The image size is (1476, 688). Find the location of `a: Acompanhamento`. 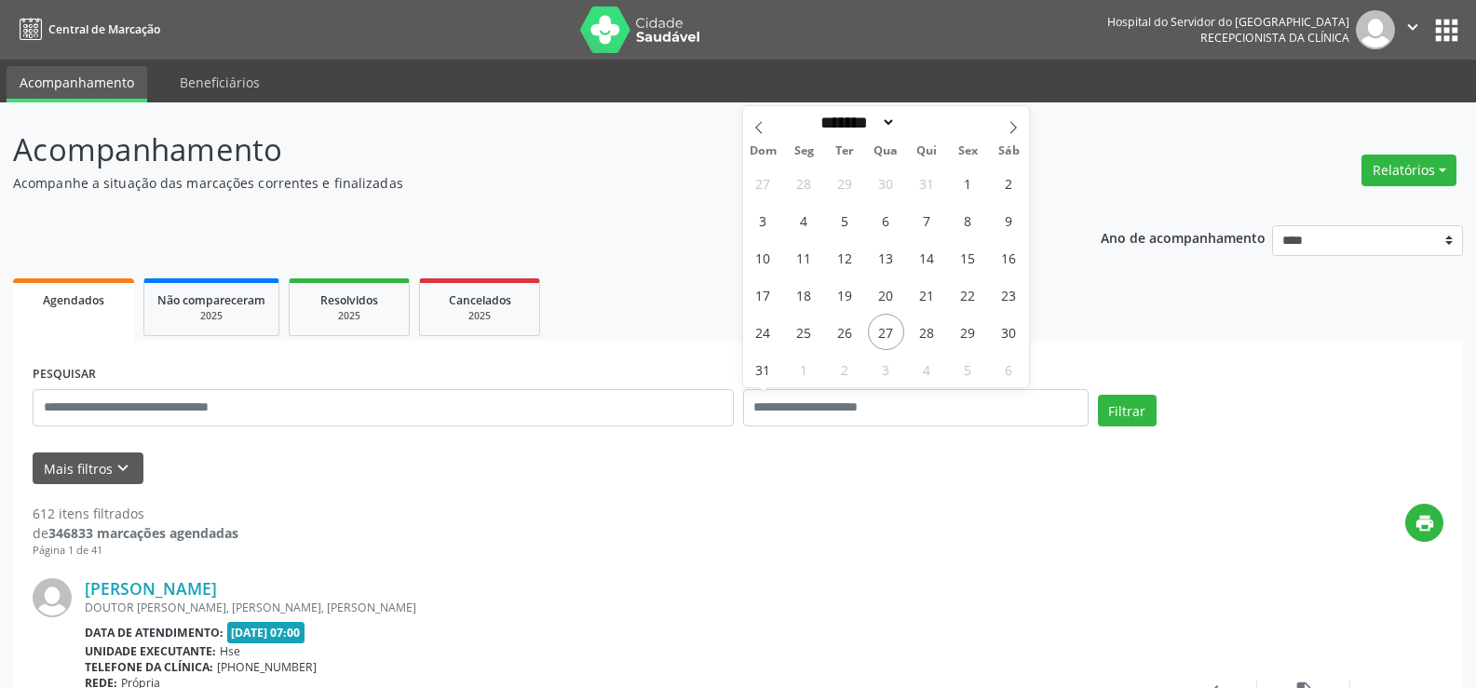

a: Acompanhamento is located at coordinates (76, 84).